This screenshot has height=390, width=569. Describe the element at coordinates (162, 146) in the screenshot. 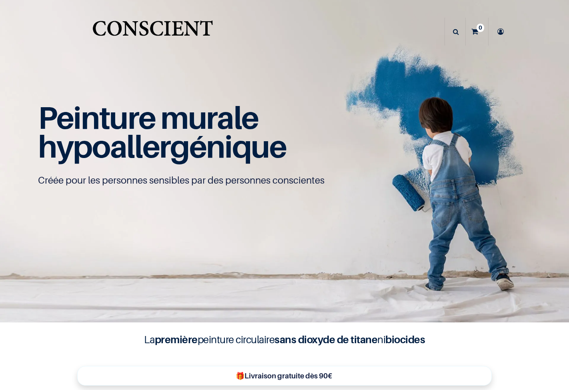

I see `span: hypoallergénique` at that location.